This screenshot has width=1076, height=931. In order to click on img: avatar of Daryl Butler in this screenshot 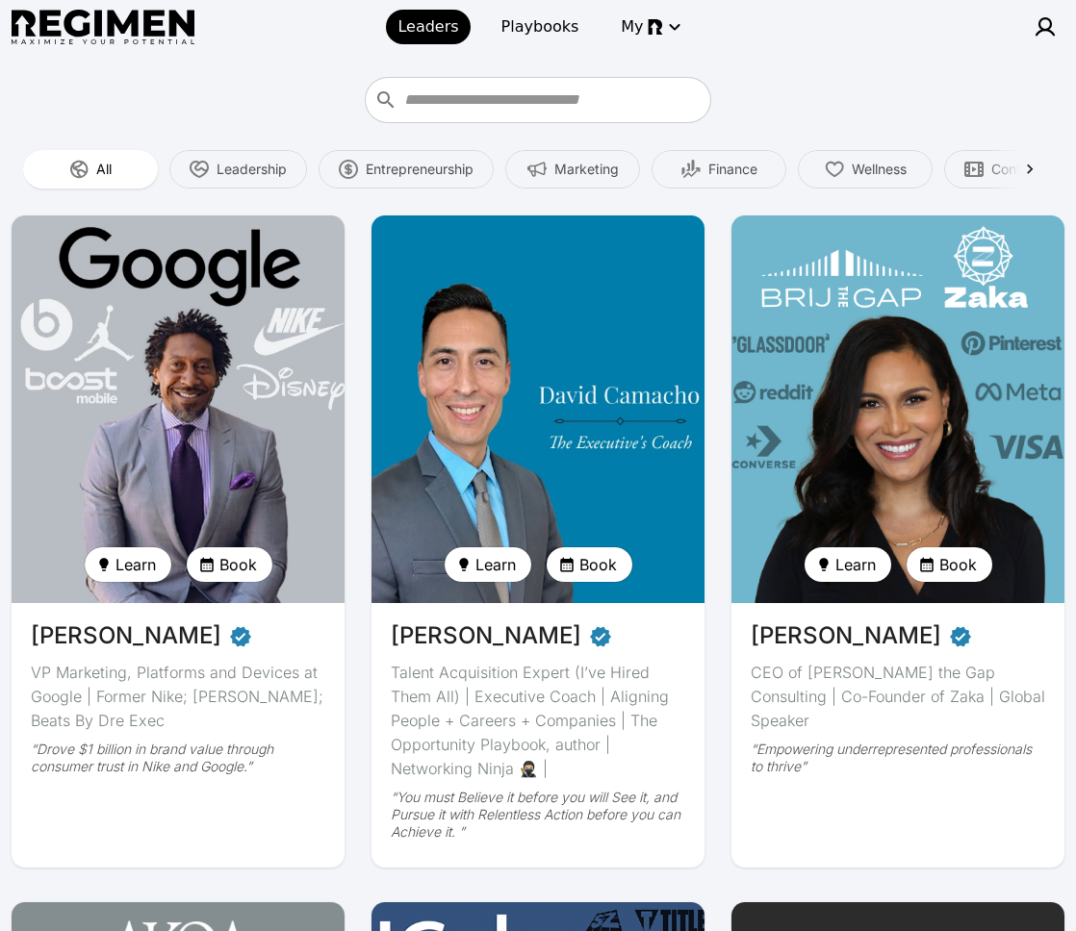, I will do `click(178, 409)`.